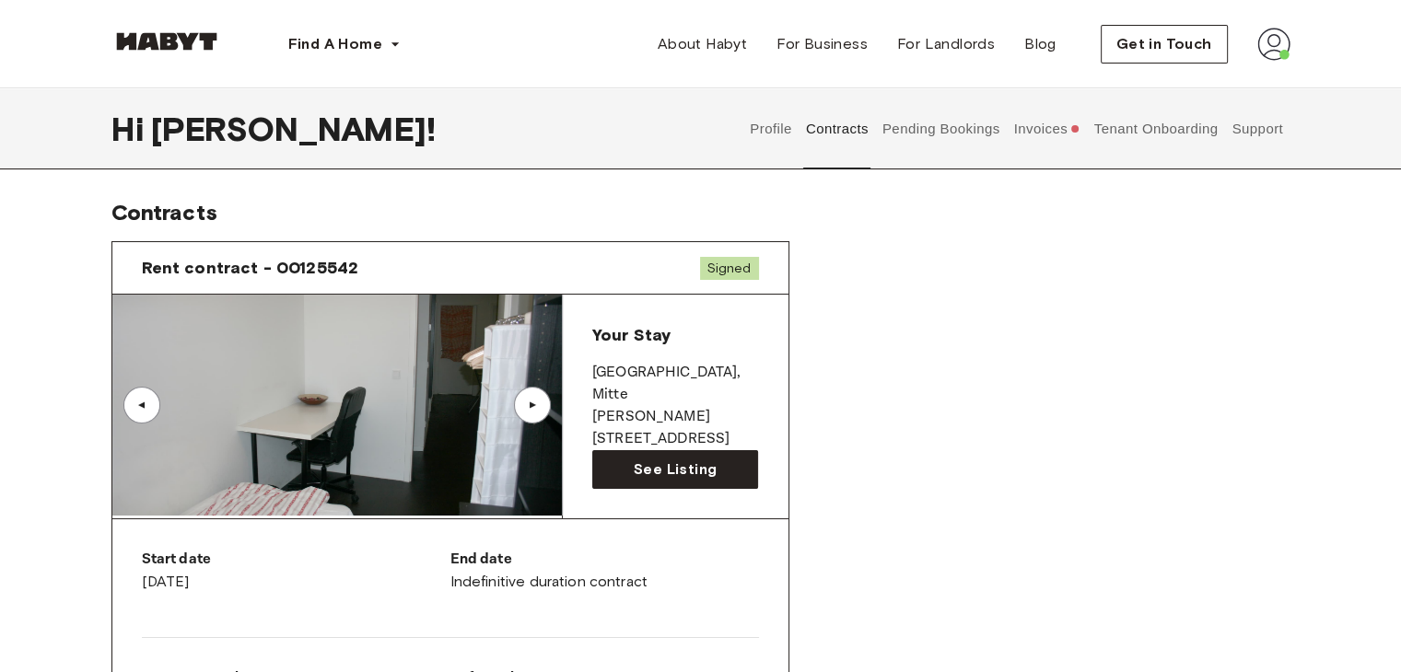  What do you see at coordinates (250, 268) in the screenshot?
I see `span: Rent contract - 00125542` at bounding box center [250, 268].